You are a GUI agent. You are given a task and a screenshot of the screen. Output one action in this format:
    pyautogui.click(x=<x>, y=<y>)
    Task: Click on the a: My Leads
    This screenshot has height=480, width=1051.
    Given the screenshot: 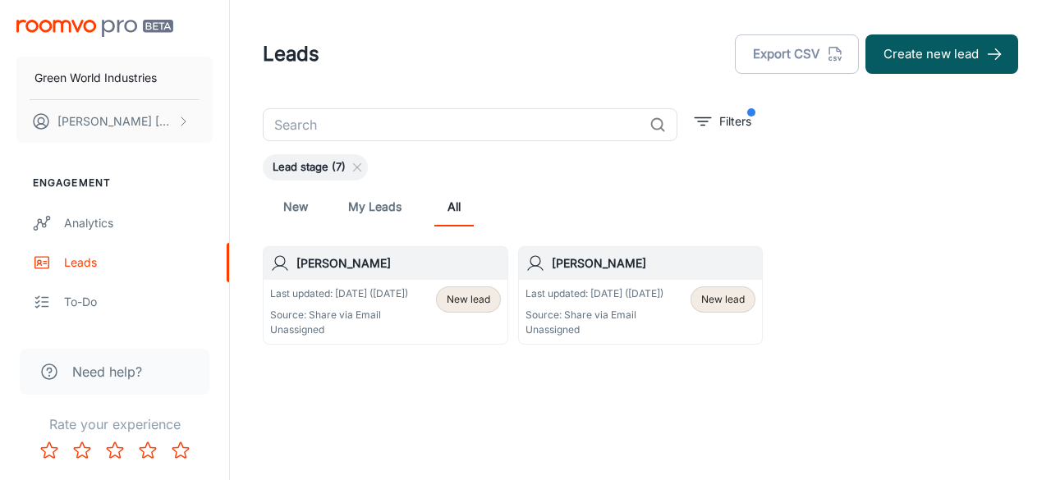 What is the action you would take?
    pyautogui.click(x=374, y=207)
    